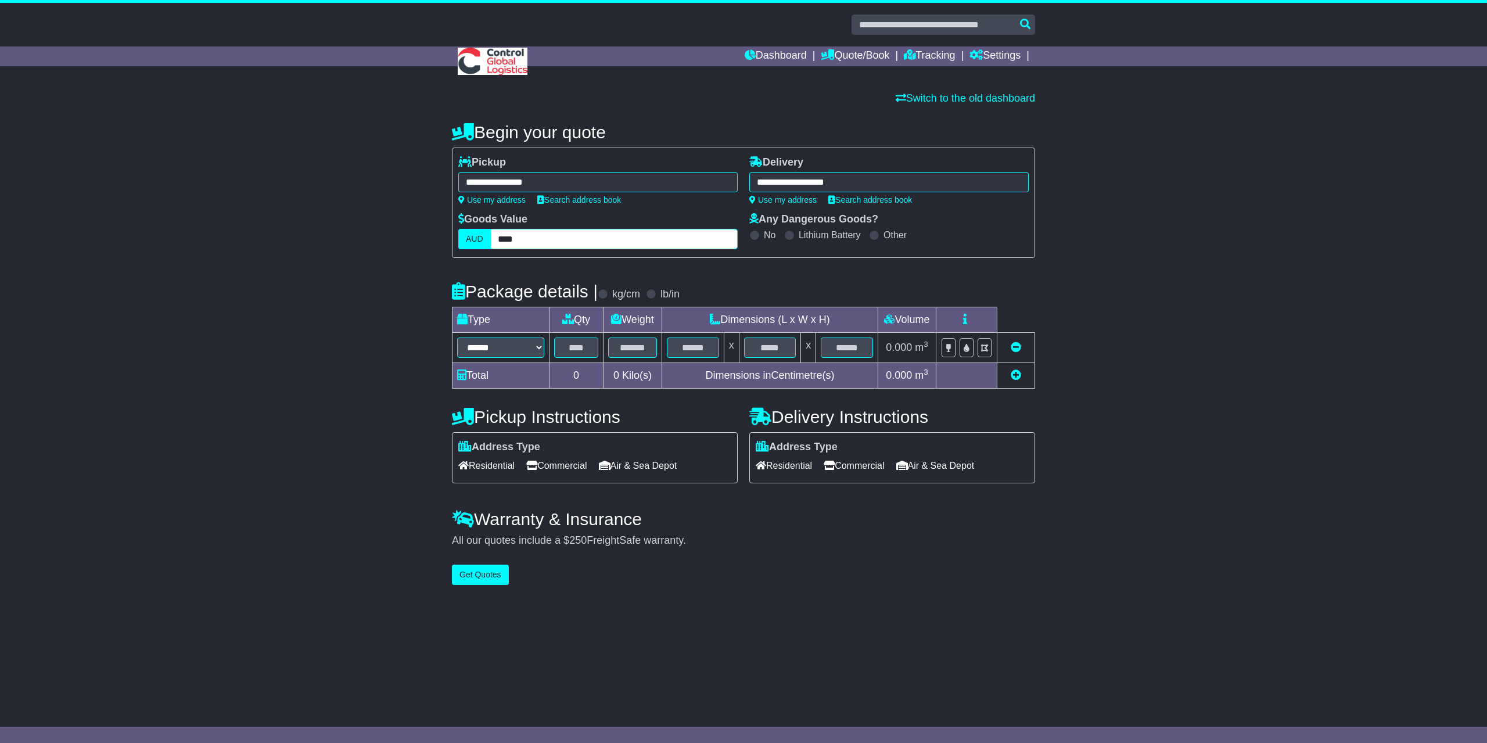 The width and height of the screenshot is (1487, 743). Describe the element at coordinates (578, 540) in the screenshot. I see `span: 250` at that location.